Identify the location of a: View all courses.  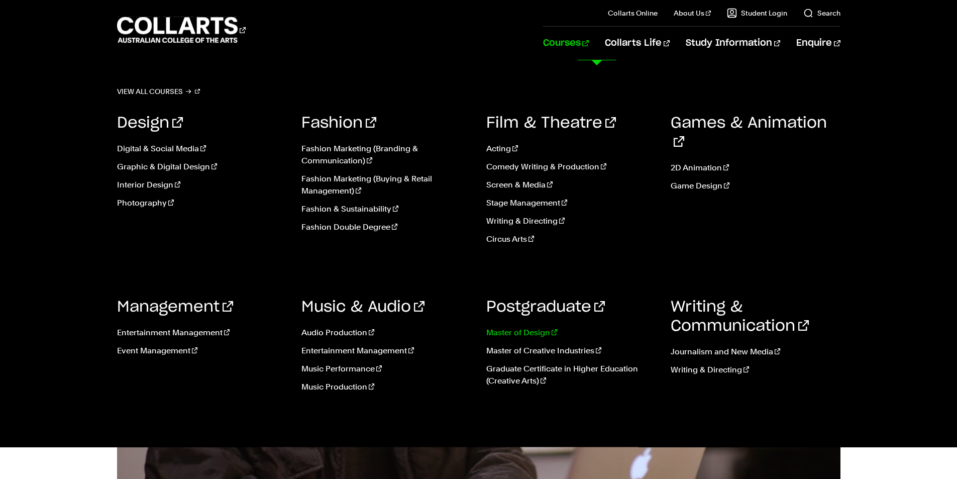
(159, 91).